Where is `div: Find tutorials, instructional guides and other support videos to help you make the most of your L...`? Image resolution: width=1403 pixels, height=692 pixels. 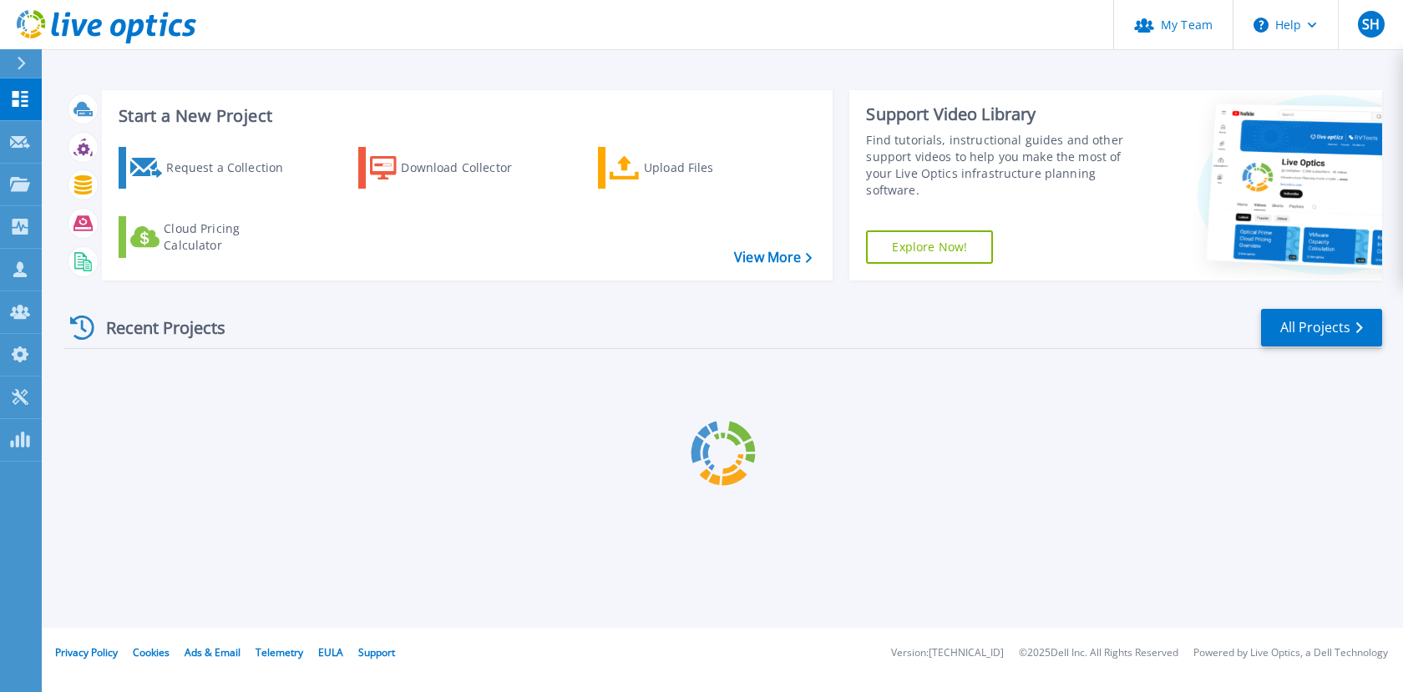
div: Find tutorials, instructional guides and other support videos to help you make the most of your L... is located at coordinates (1001, 165).